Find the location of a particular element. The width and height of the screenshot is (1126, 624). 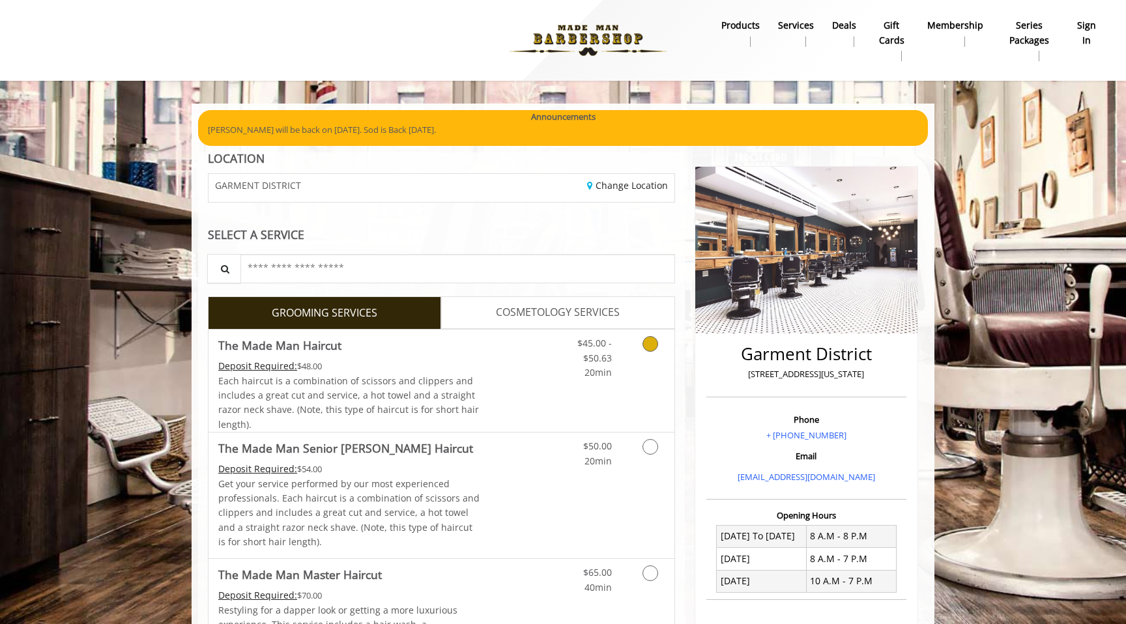

h3: Opening Hours is located at coordinates (806, 515).